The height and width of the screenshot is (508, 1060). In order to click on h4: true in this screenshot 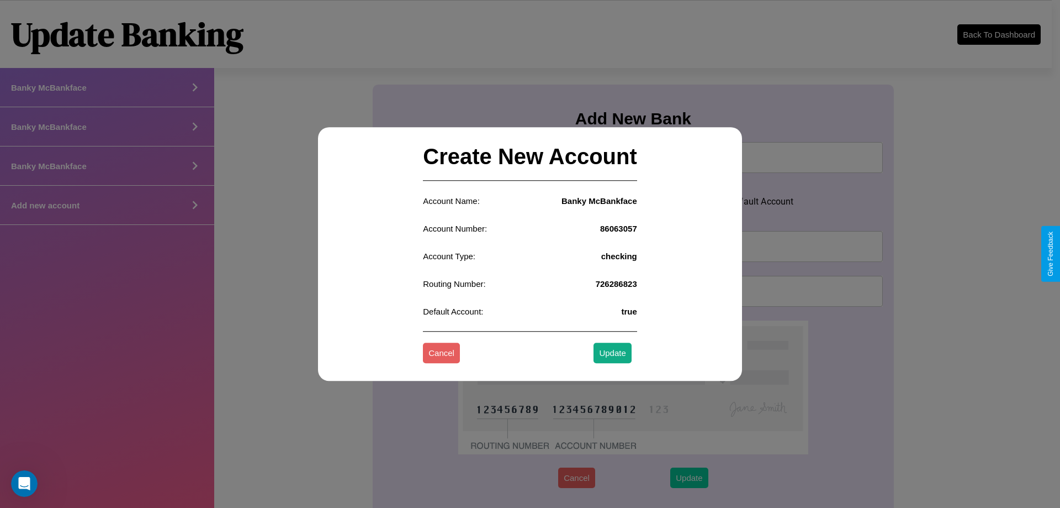, I will do `click(629, 311)`.